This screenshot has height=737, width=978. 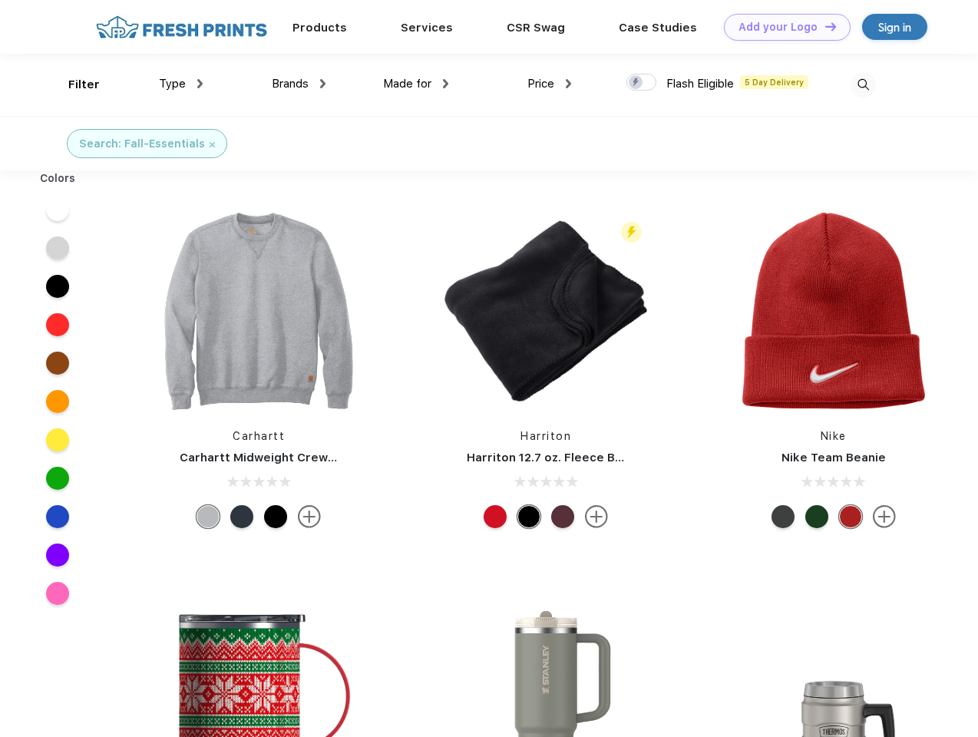 What do you see at coordinates (259, 436) in the screenshot?
I see `a: Carhartt` at bounding box center [259, 436].